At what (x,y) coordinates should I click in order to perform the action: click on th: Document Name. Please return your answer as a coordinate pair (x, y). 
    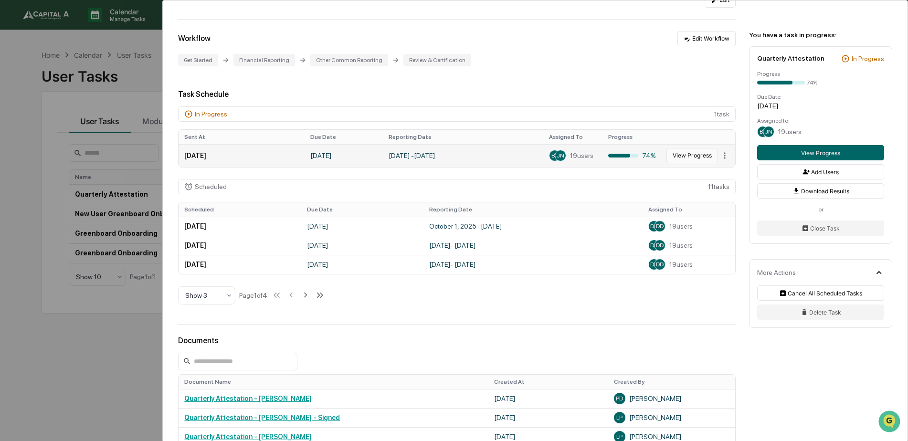
    Looking at the image, I should click on (333, 382).